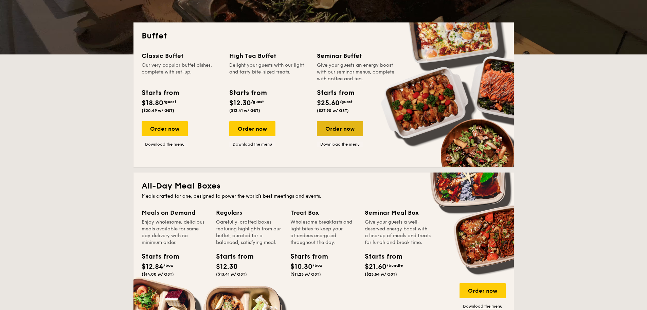  Describe the element at coordinates (324, 212) in the screenshot. I see `div: Treat Box` at that location.